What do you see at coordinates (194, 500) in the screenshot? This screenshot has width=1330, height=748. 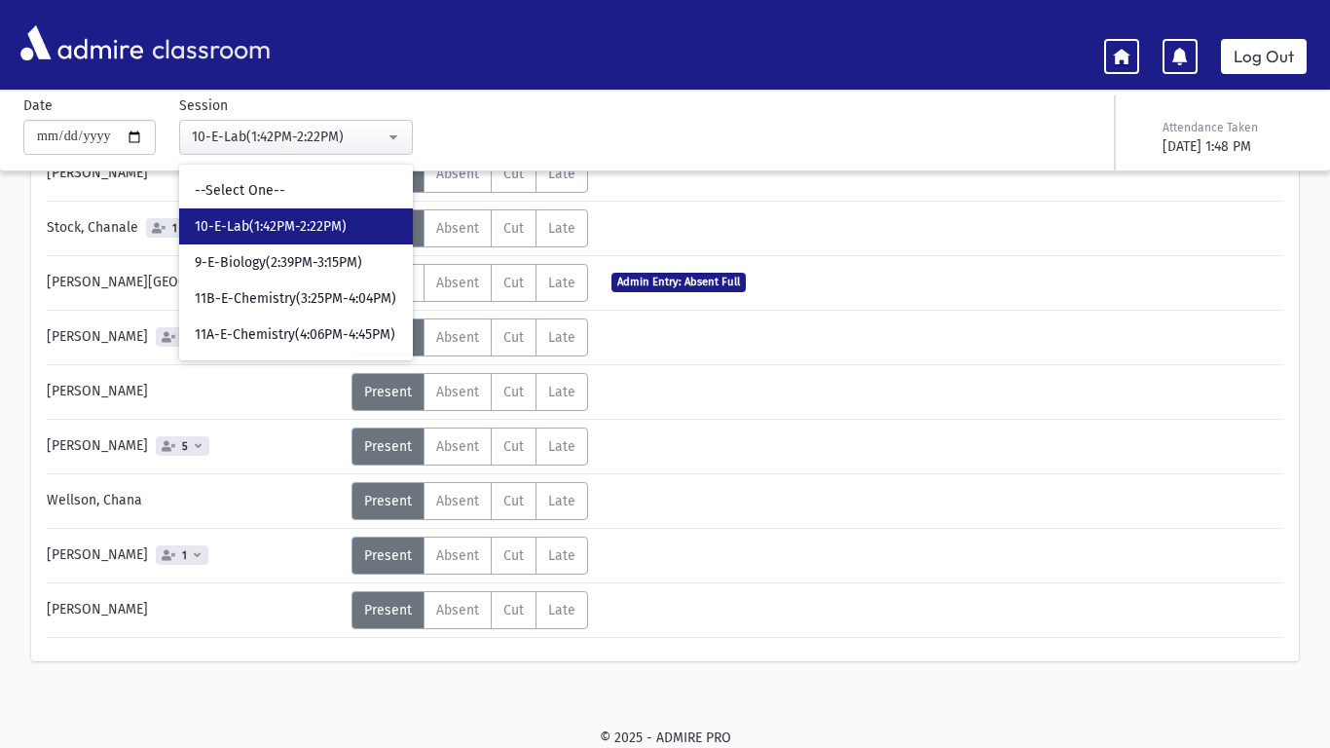 I see `div: Wellson, Chana` at bounding box center [194, 500].